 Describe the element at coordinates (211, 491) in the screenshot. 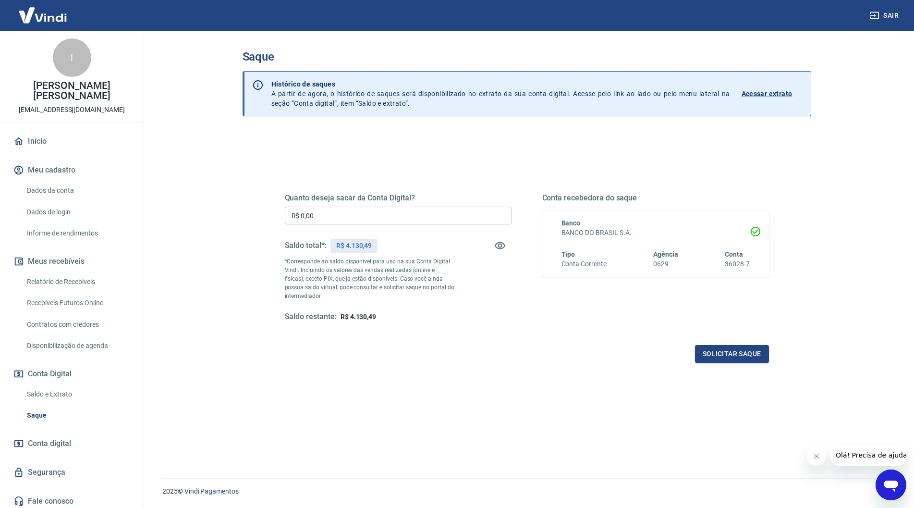

I see `a: Vindi Pagamentos` at that location.